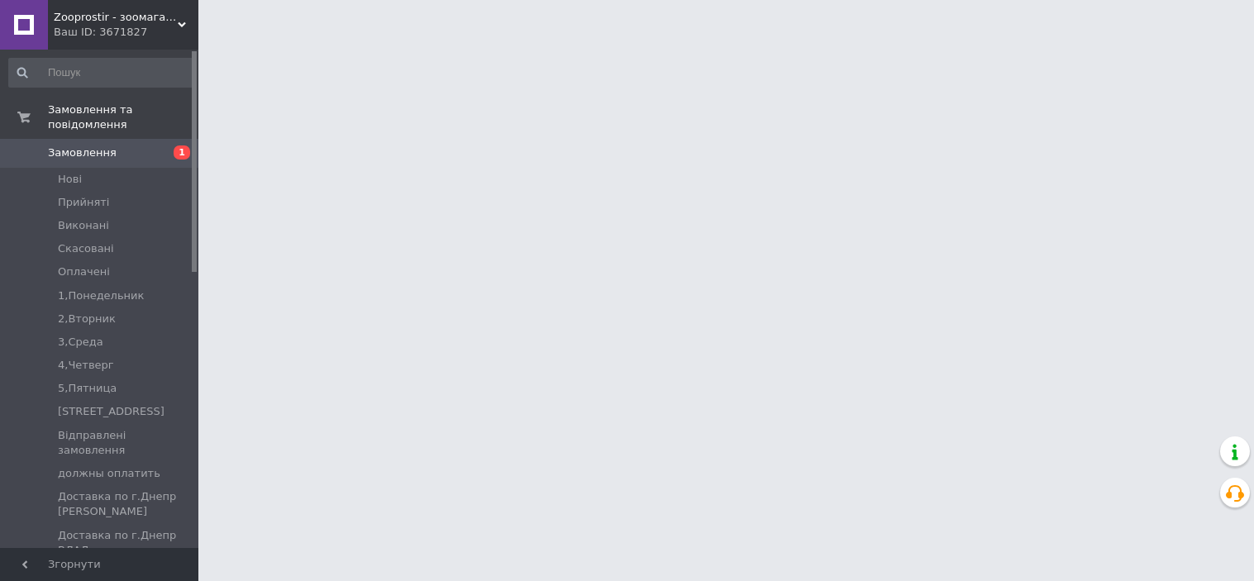 This screenshot has height=581, width=1254. Describe the element at coordinates (83, 226) in the screenshot. I see `span: Виконані` at that location.